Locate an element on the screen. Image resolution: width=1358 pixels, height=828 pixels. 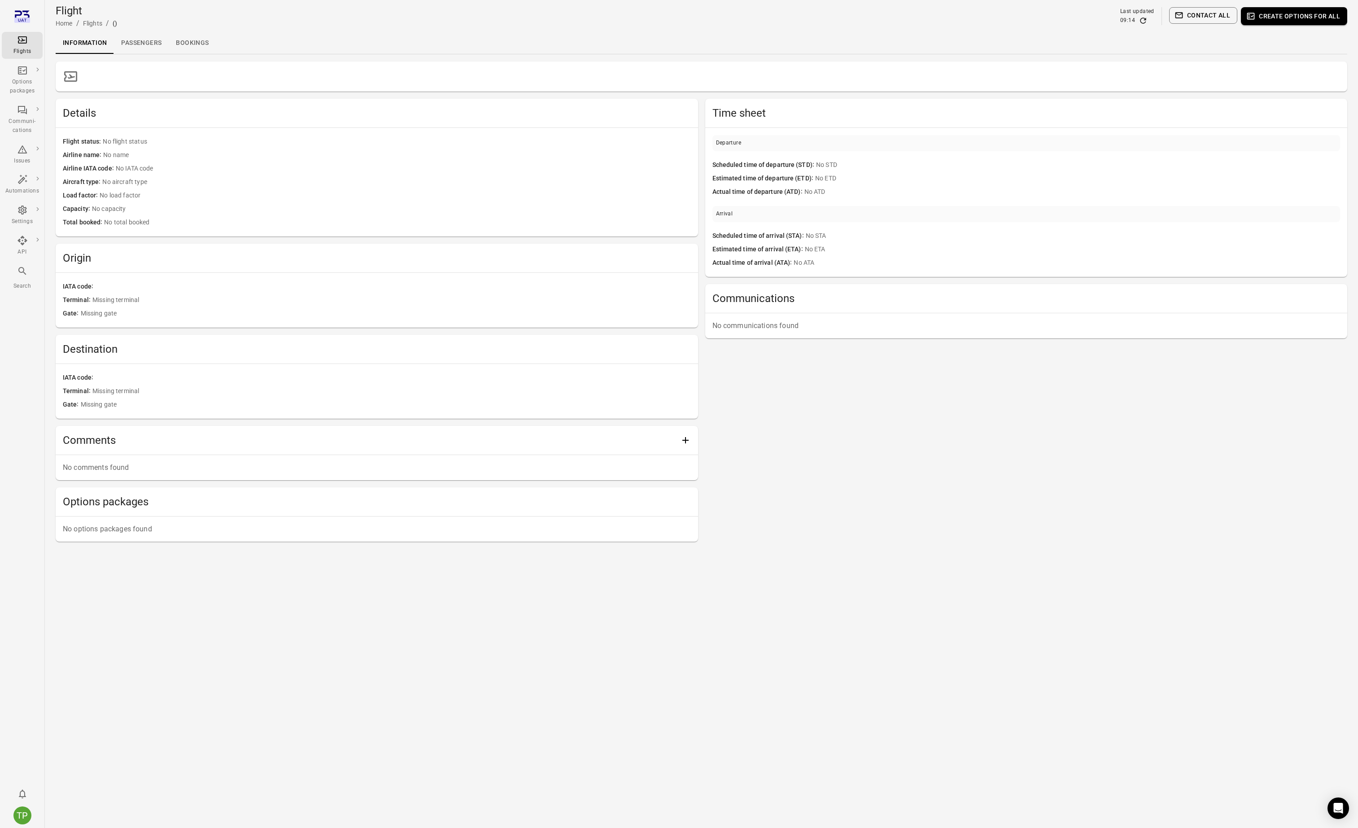
span: No ETA is located at coordinates (1073, 250).